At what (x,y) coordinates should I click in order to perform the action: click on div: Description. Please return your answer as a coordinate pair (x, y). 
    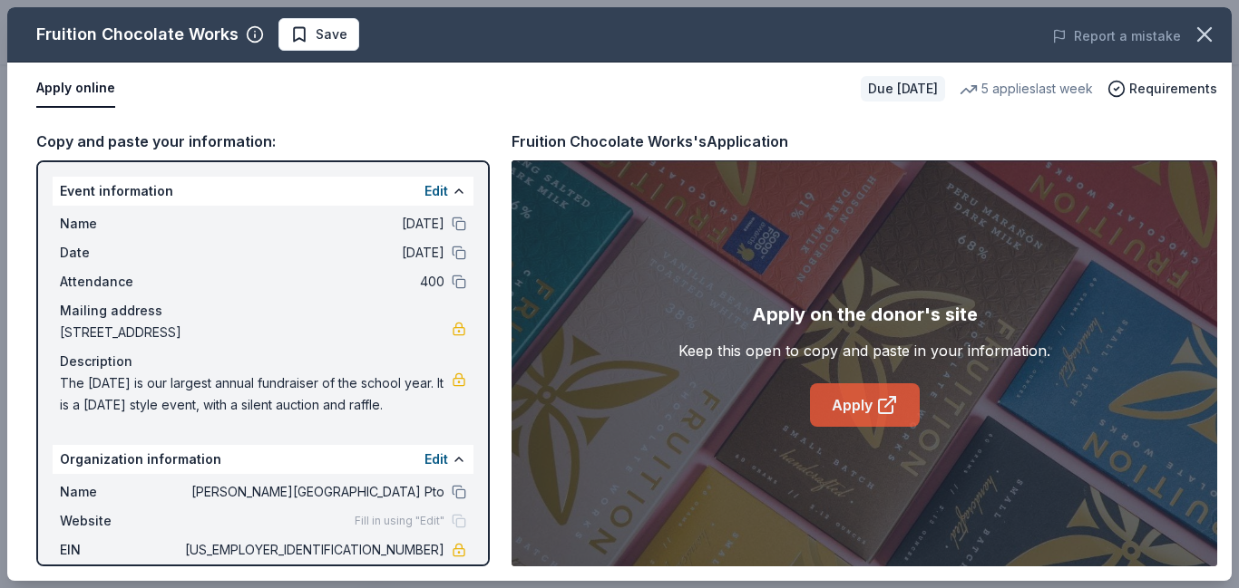
    Looking at the image, I should click on (263, 362).